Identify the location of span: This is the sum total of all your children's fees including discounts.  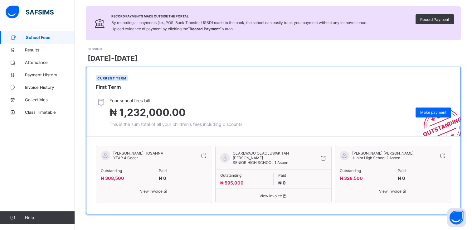
(176, 124).